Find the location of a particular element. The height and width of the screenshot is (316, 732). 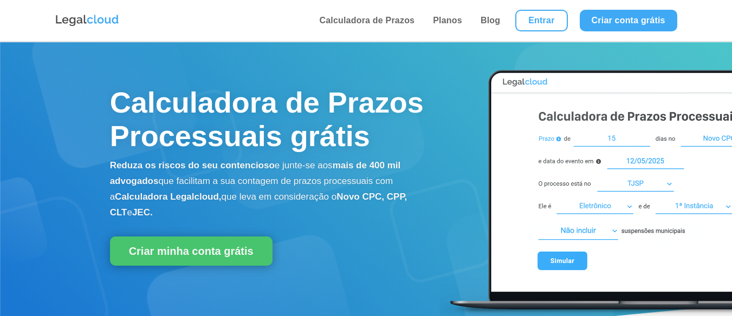

b: Reduza os riscos do seu contencioso is located at coordinates (192, 165).